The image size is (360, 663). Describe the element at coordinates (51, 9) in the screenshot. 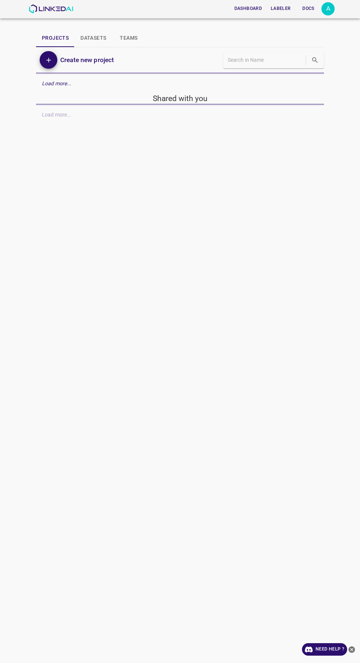

I see `img: LinkedAI` at that location.